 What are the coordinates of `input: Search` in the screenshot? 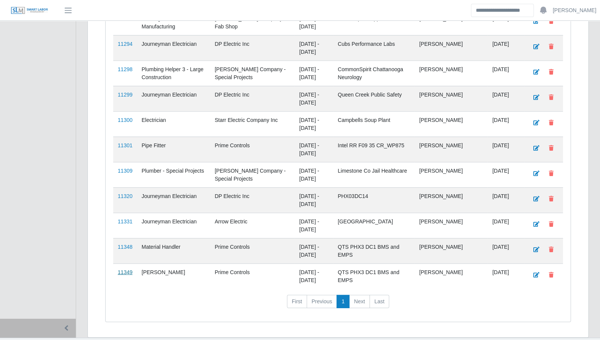 It's located at (502, 10).